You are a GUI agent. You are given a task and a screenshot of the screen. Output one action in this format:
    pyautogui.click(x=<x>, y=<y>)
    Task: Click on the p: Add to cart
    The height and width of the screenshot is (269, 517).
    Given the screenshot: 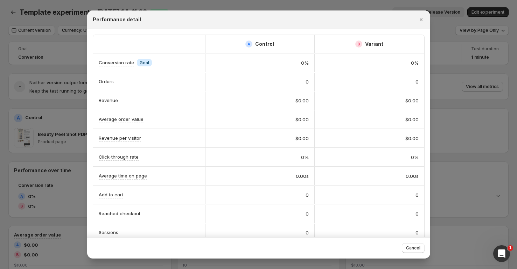 What is the action you would take?
    pyautogui.click(x=111, y=195)
    